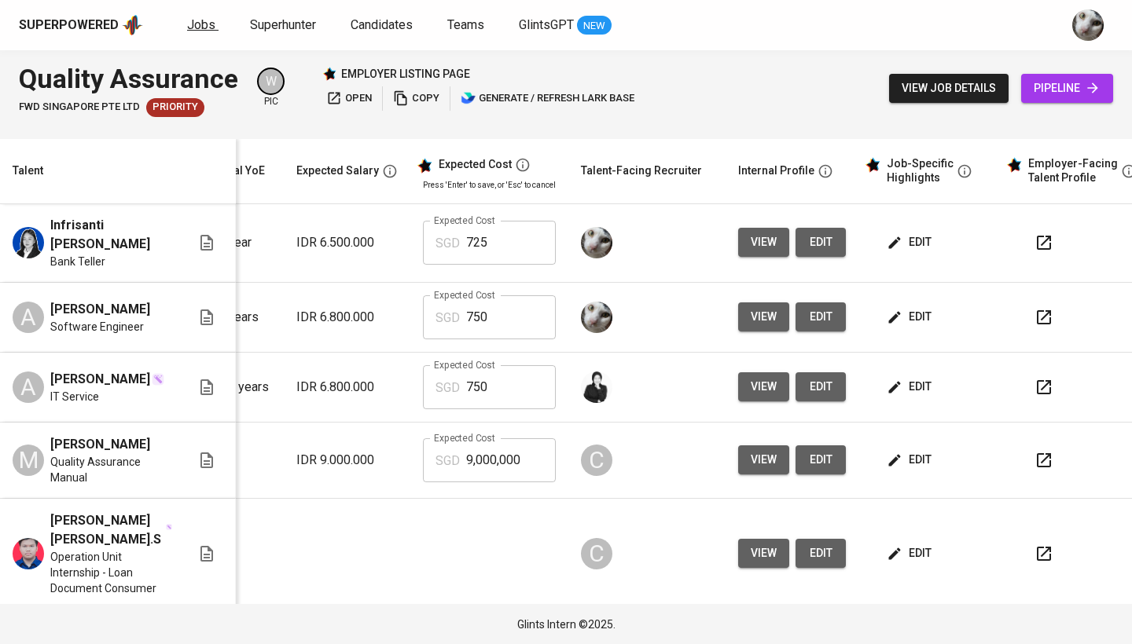 The image size is (1132, 644). Describe the element at coordinates (78, 262) in the screenshot. I see `span: Bank Teller` at that location.